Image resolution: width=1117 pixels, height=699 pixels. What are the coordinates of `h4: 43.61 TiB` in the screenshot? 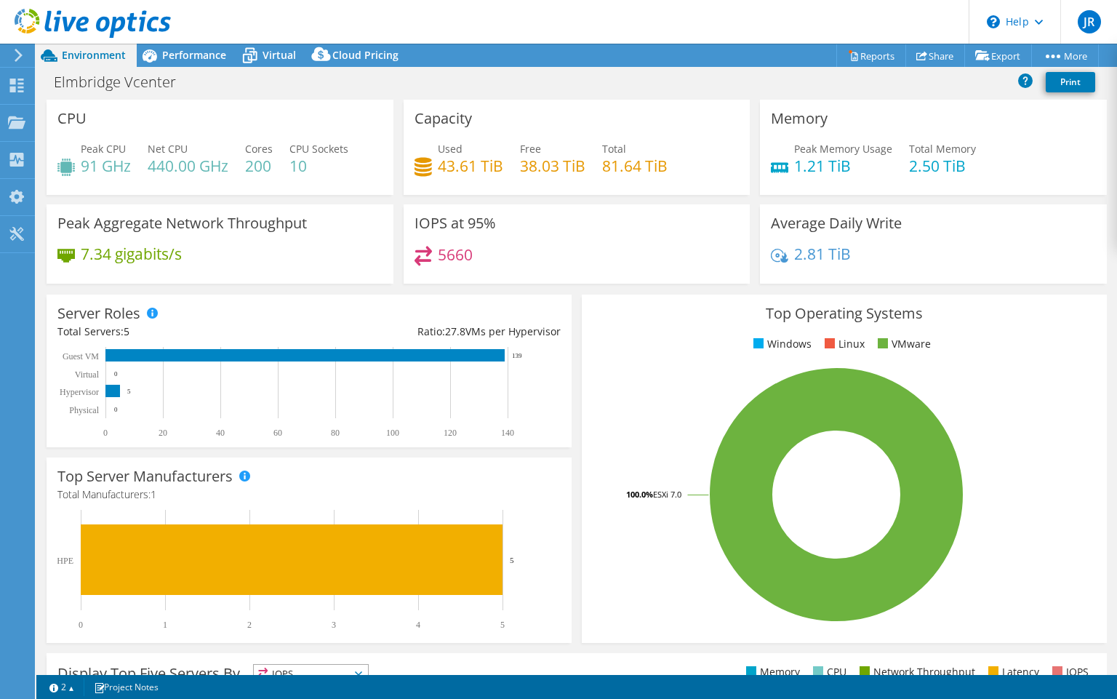 It's located at (470, 166).